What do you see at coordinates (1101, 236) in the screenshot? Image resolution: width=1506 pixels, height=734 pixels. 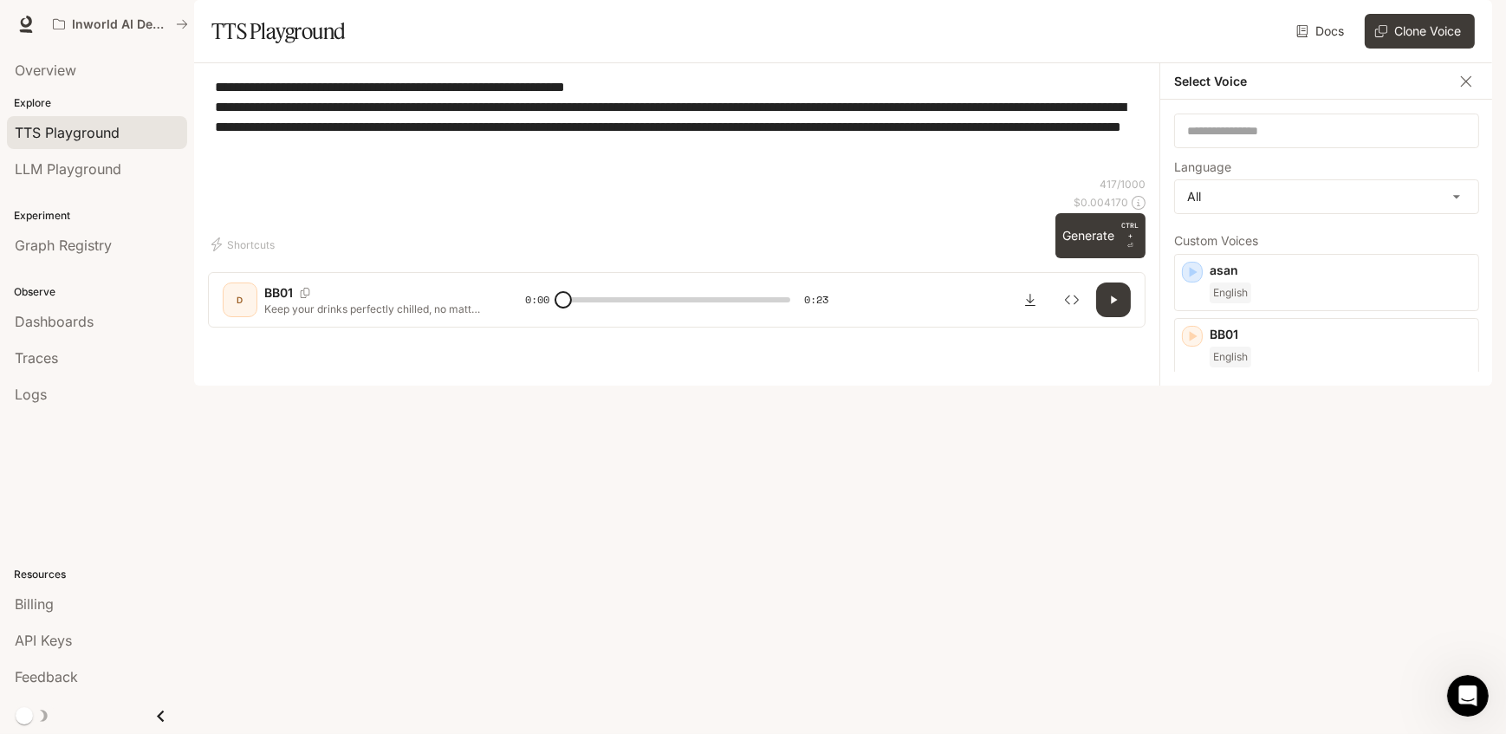 I see `button: GenerateCTRL +⏎` at bounding box center [1101, 236].